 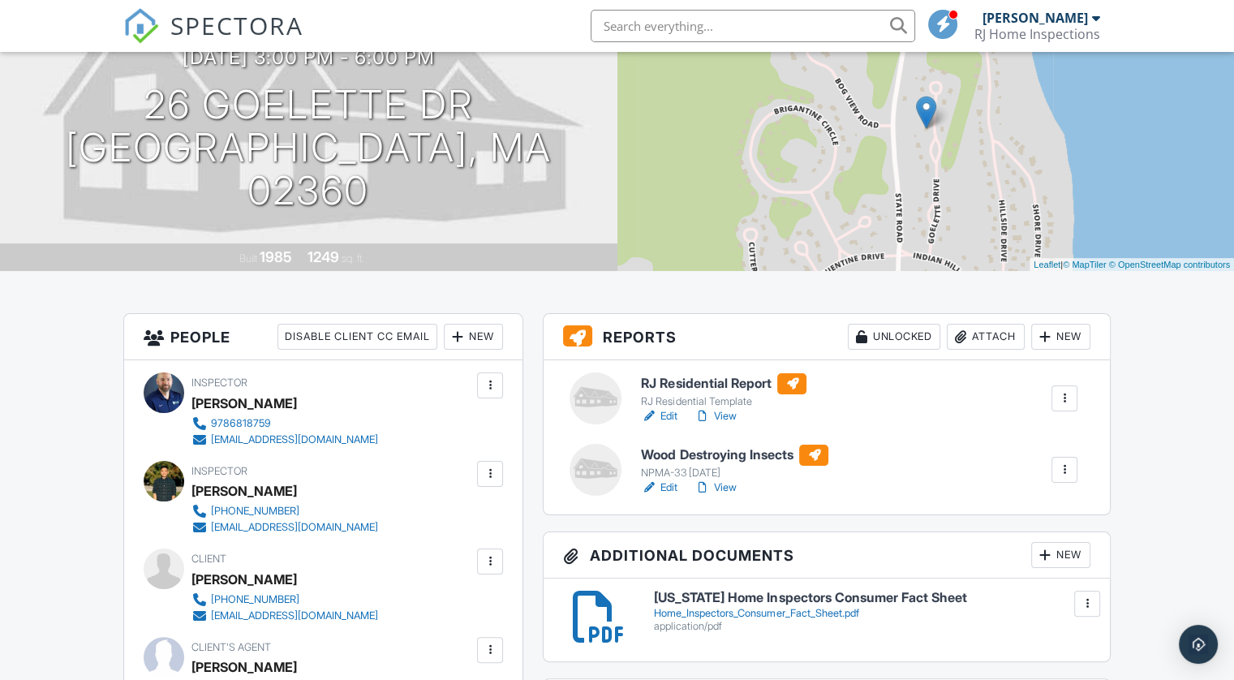 What do you see at coordinates (276, 256) in the screenshot?
I see `div: 1985` at bounding box center [276, 256].